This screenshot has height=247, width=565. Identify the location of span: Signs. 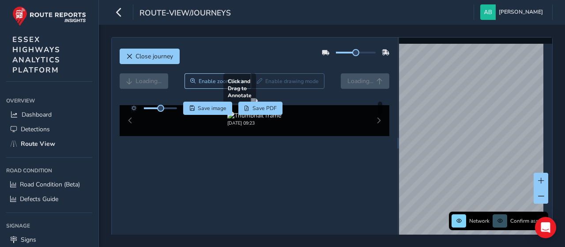
(28, 239).